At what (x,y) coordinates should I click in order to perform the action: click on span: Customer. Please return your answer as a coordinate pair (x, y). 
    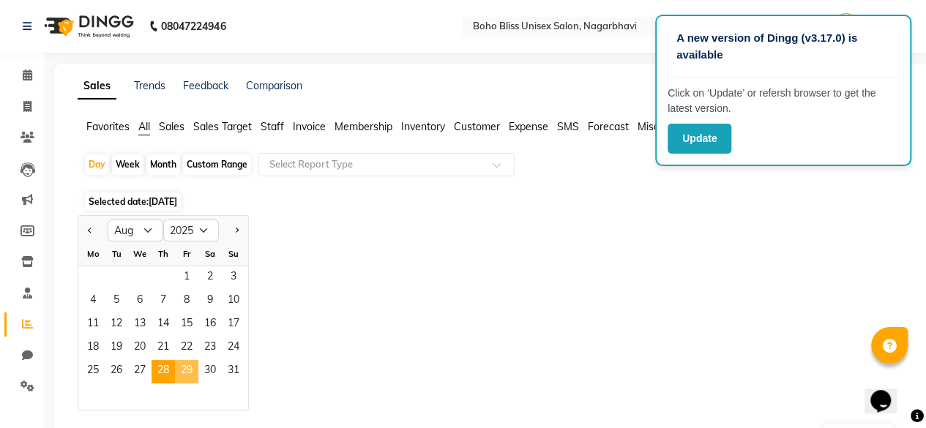
    Looking at the image, I should click on (477, 127).